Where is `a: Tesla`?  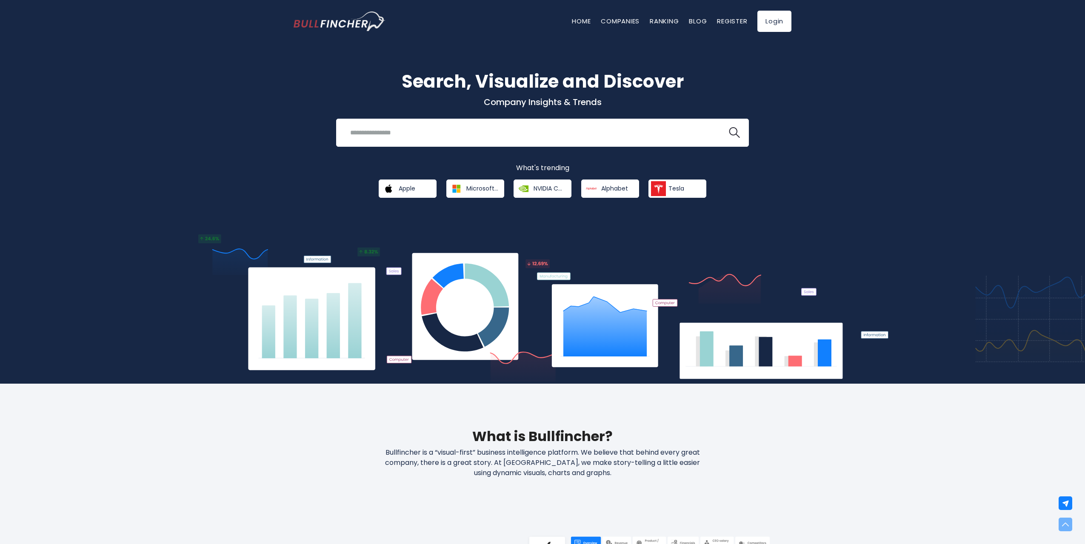 a: Tesla is located at coordinates (677, 188).